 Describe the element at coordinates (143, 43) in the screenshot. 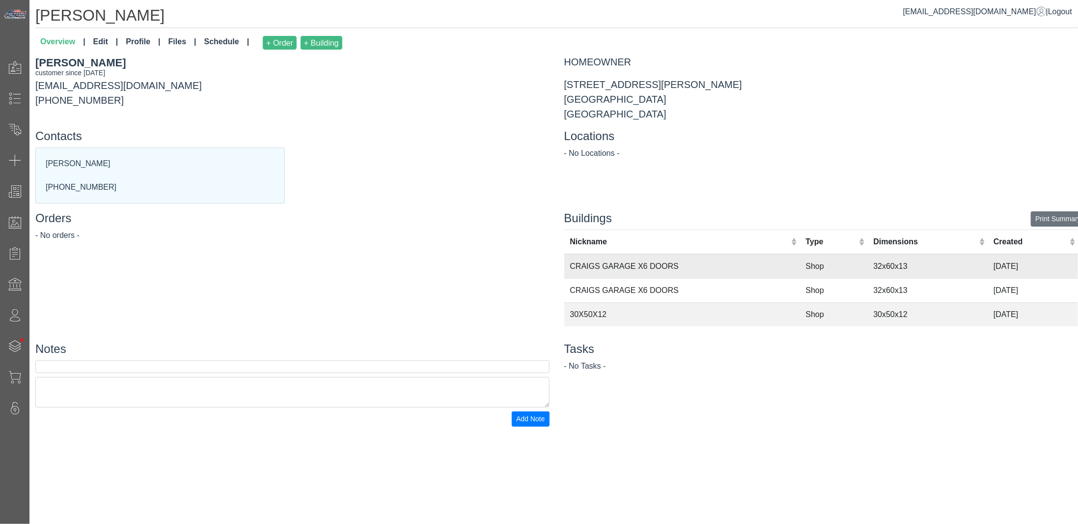

I see `a: Profile` at that location.